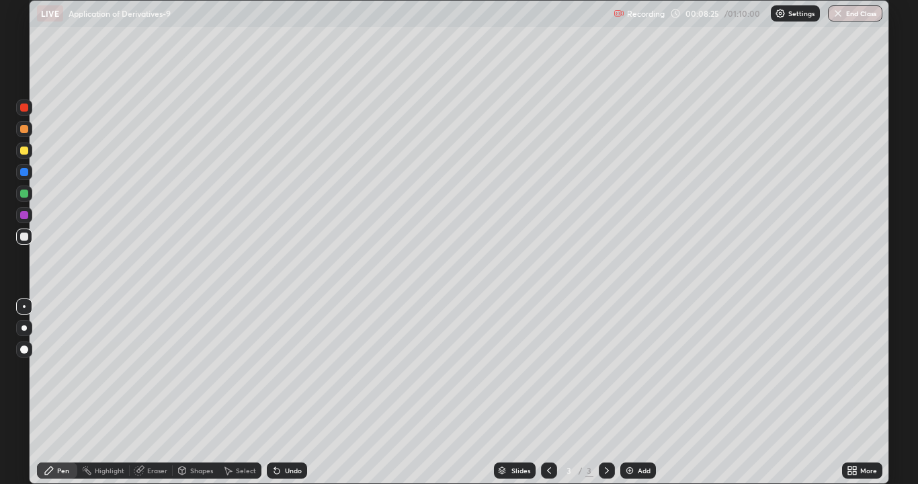 Image resolution: width=918 pixels, height=484 pixels. What do you see at coordinates (630, 470) in the screenshot?
I see `img: add-slide-button` at bounding box center [630, 470].